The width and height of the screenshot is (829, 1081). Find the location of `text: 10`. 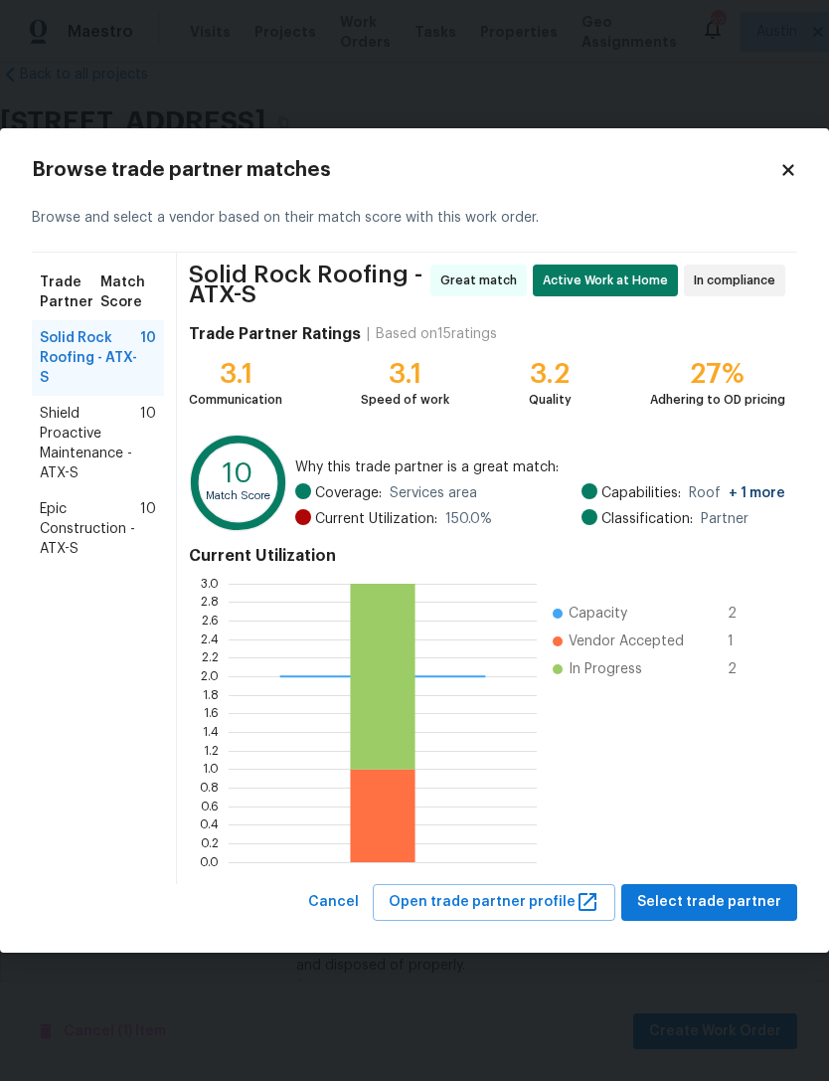

text: 10 is located at coordinates (238, 474).